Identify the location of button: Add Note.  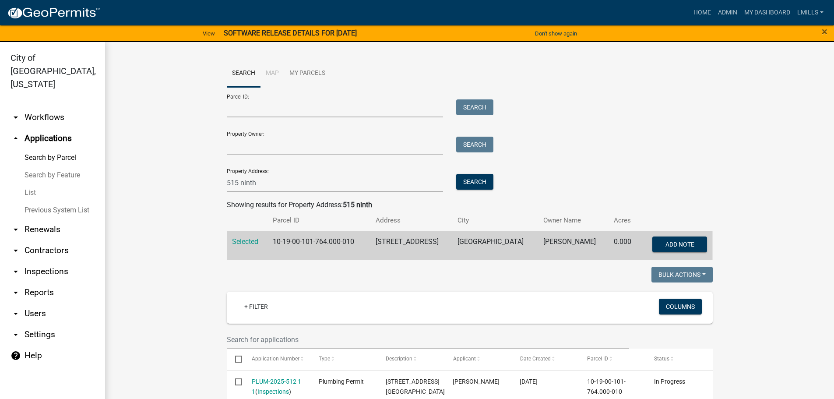
(680, 244).